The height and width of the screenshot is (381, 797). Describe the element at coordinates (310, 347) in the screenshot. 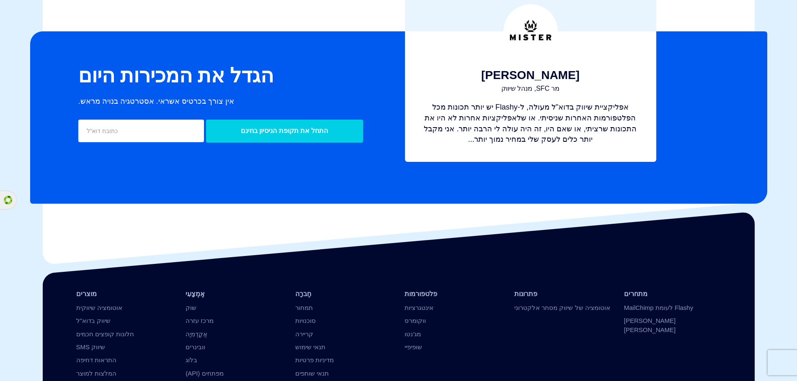

I see `font: תנאי שימוש` at that location.